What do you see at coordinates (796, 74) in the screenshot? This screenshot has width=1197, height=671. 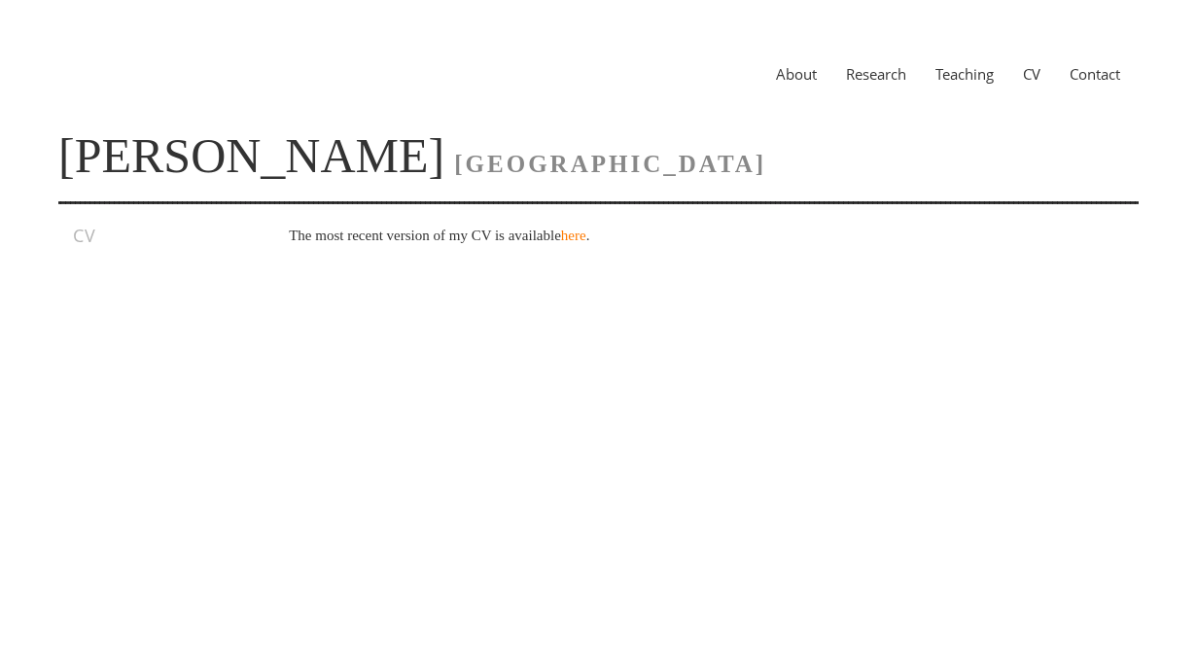 I see `a: About` at bounding box center [796, 74].